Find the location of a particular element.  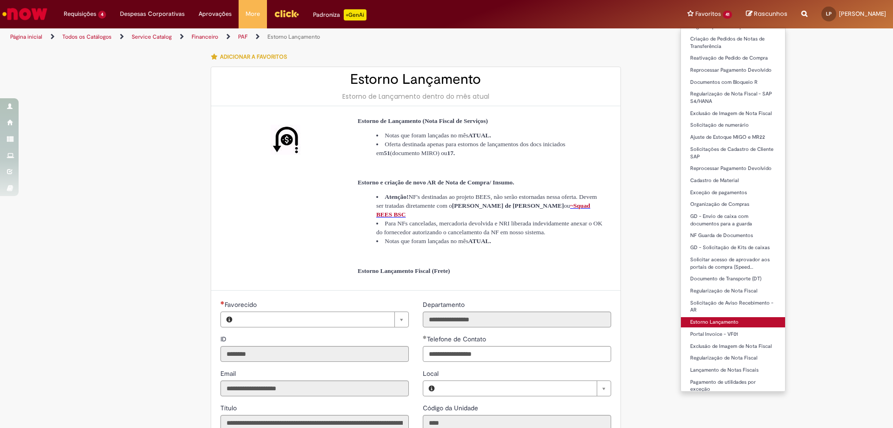

span: Rascunhos is located at coordinates (771, 13).